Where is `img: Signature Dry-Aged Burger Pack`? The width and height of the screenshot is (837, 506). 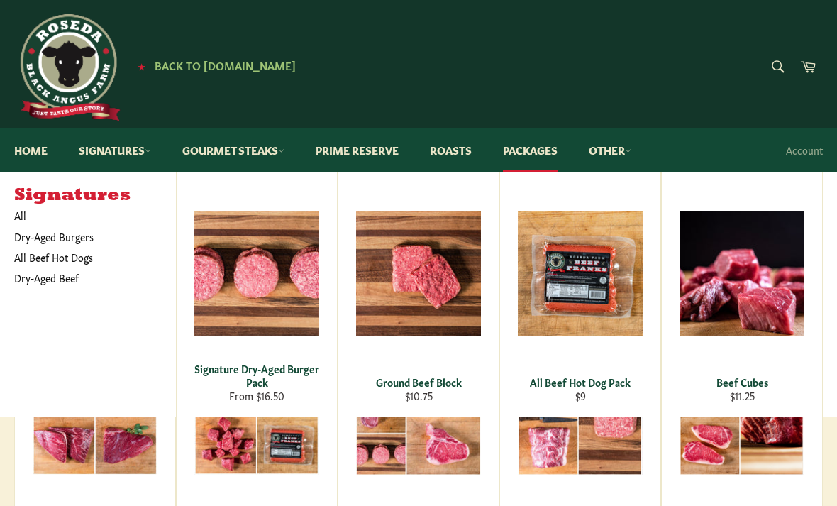
img: Signature Dry-Aged Burger Pack is located at coordinates (257, 273).